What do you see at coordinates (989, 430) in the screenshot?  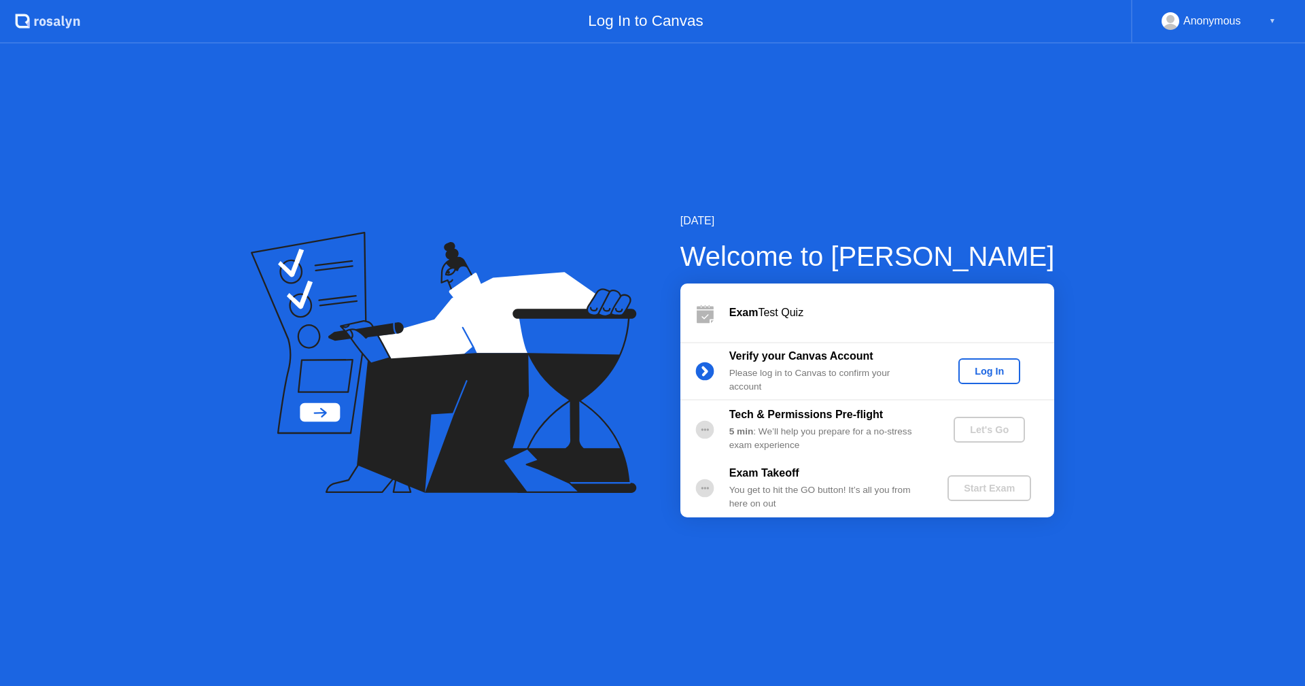 I see `button: Let's Go` at bounding box center [989, 430].